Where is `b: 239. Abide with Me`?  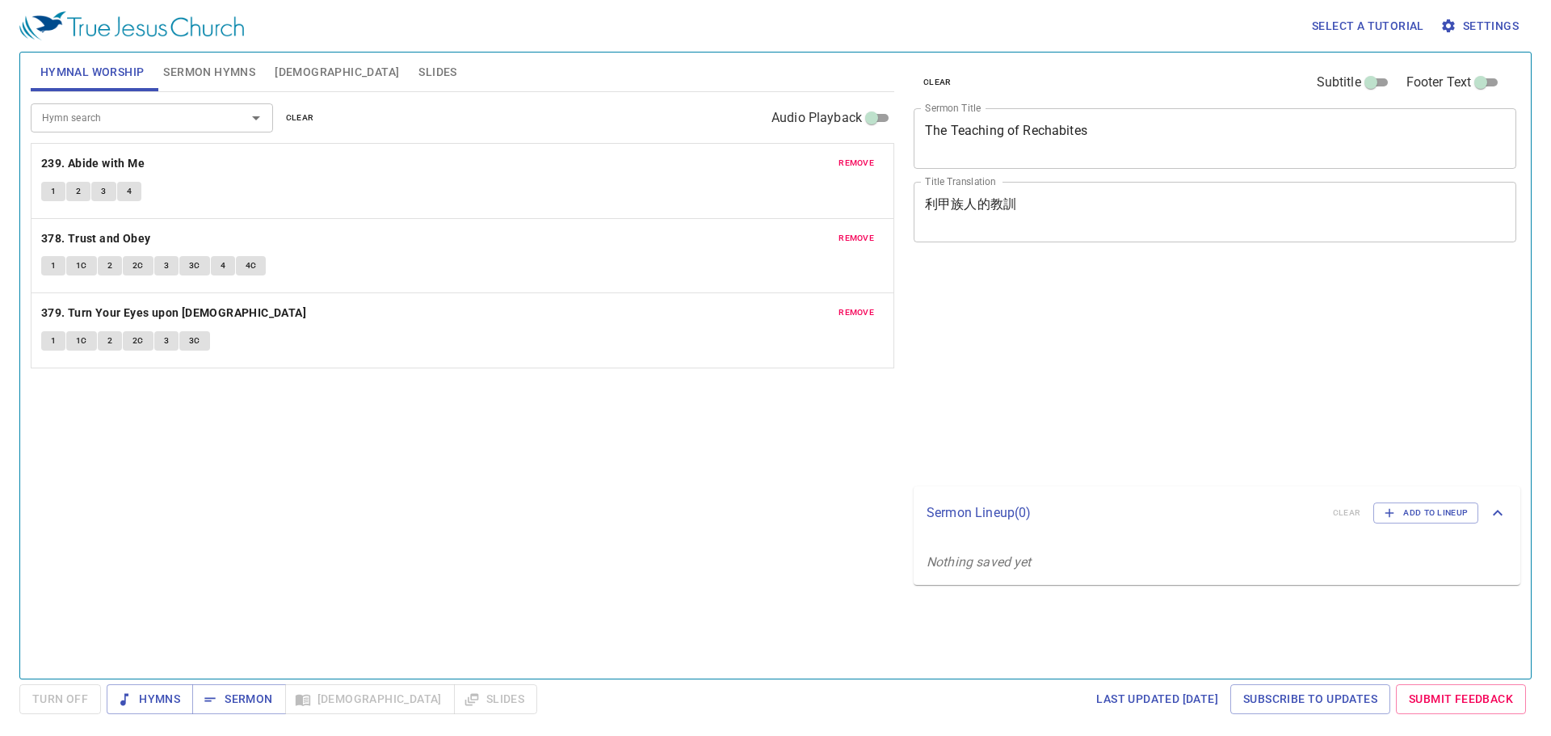
b: 239. Abide with Me is located at coordinates (93, 163).